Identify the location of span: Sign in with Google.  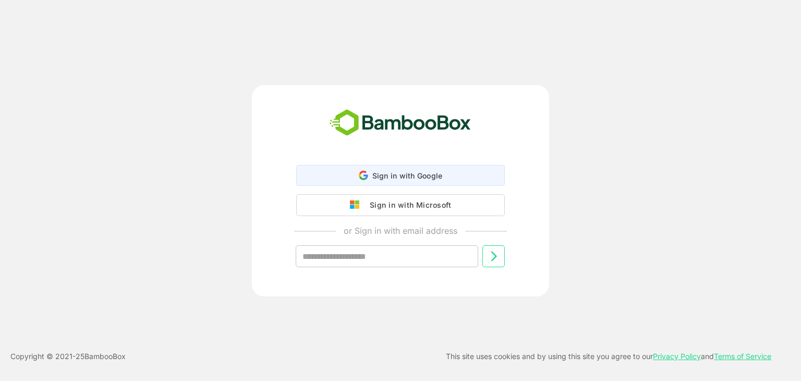
(407, 175).